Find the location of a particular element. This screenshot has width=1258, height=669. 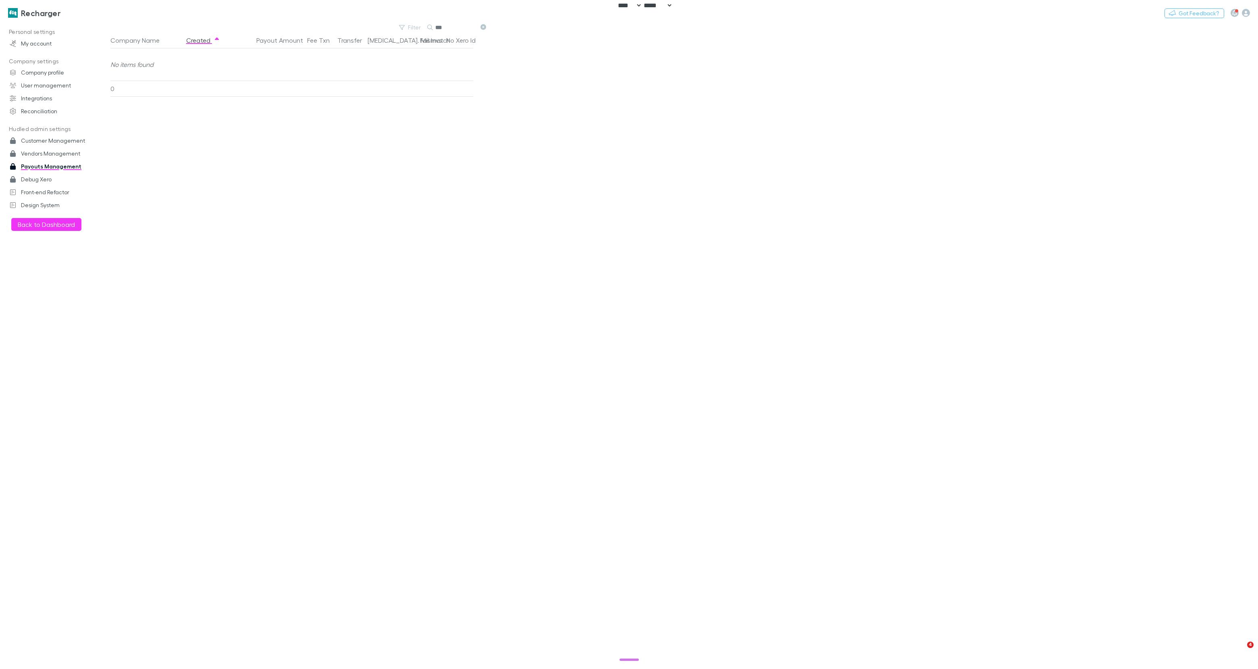

button: Filter is located at coordinates (410, 27).